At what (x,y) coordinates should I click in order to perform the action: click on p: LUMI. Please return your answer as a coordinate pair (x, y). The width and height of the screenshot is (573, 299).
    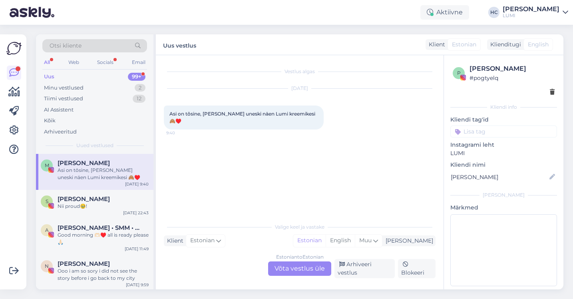
    Looking at the image, I should click on (503, 153).